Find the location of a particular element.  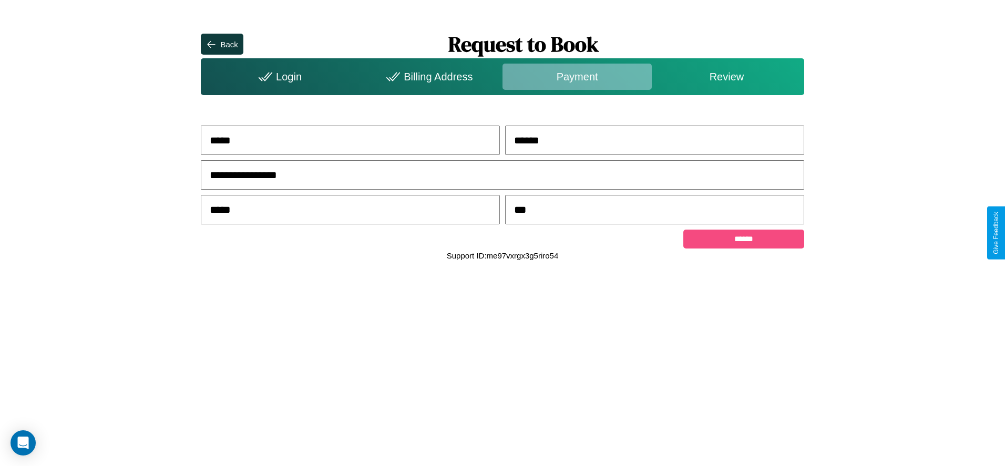

p: Support ID: me97vxrgx3g5riro54 is located at coordinates (502, 255).